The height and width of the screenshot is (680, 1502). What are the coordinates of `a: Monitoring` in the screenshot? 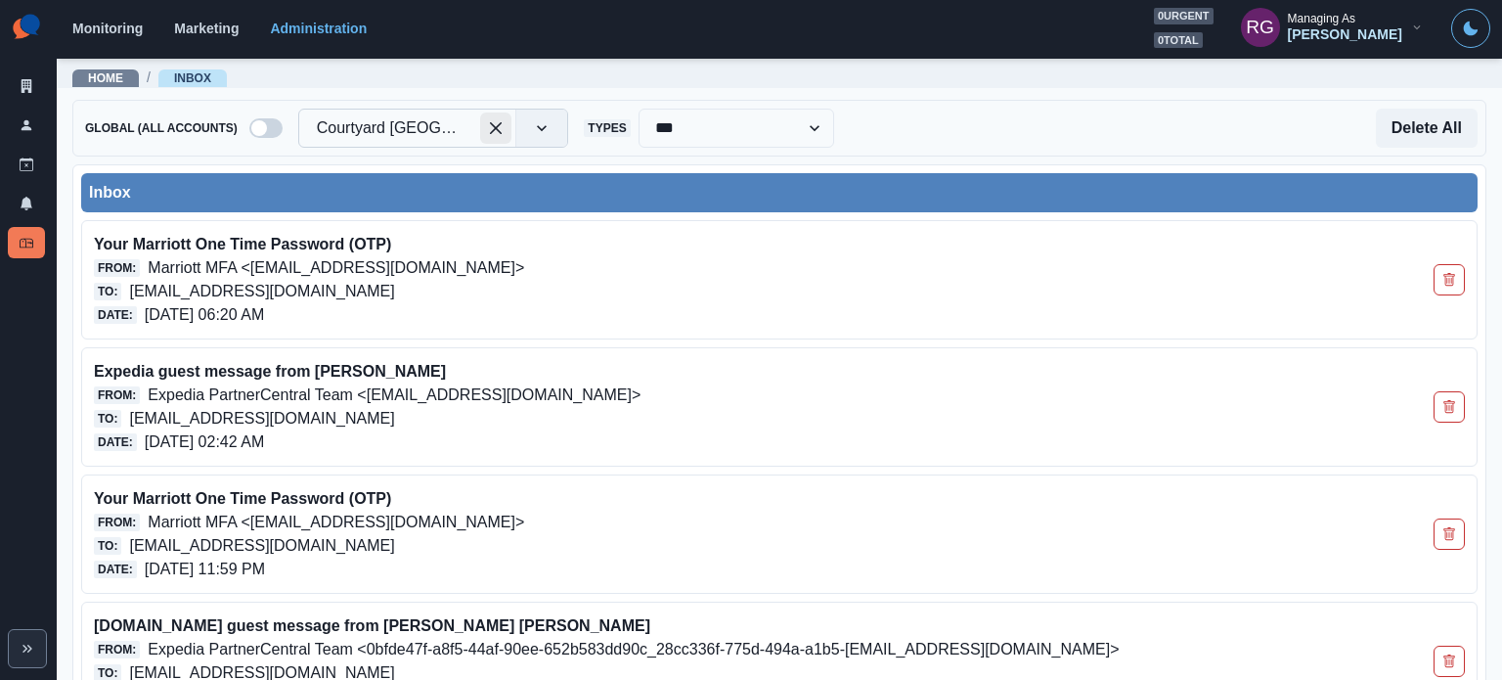 It's located at (108, 28).